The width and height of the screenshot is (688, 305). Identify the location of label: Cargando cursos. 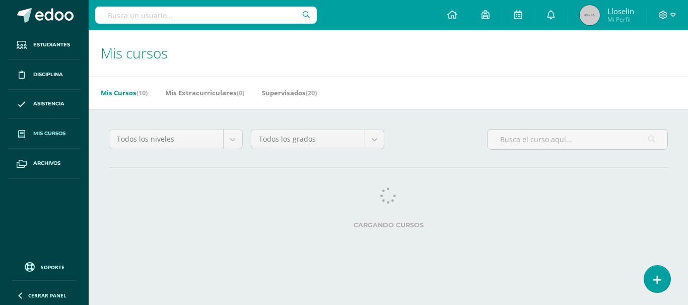
(388, 225).